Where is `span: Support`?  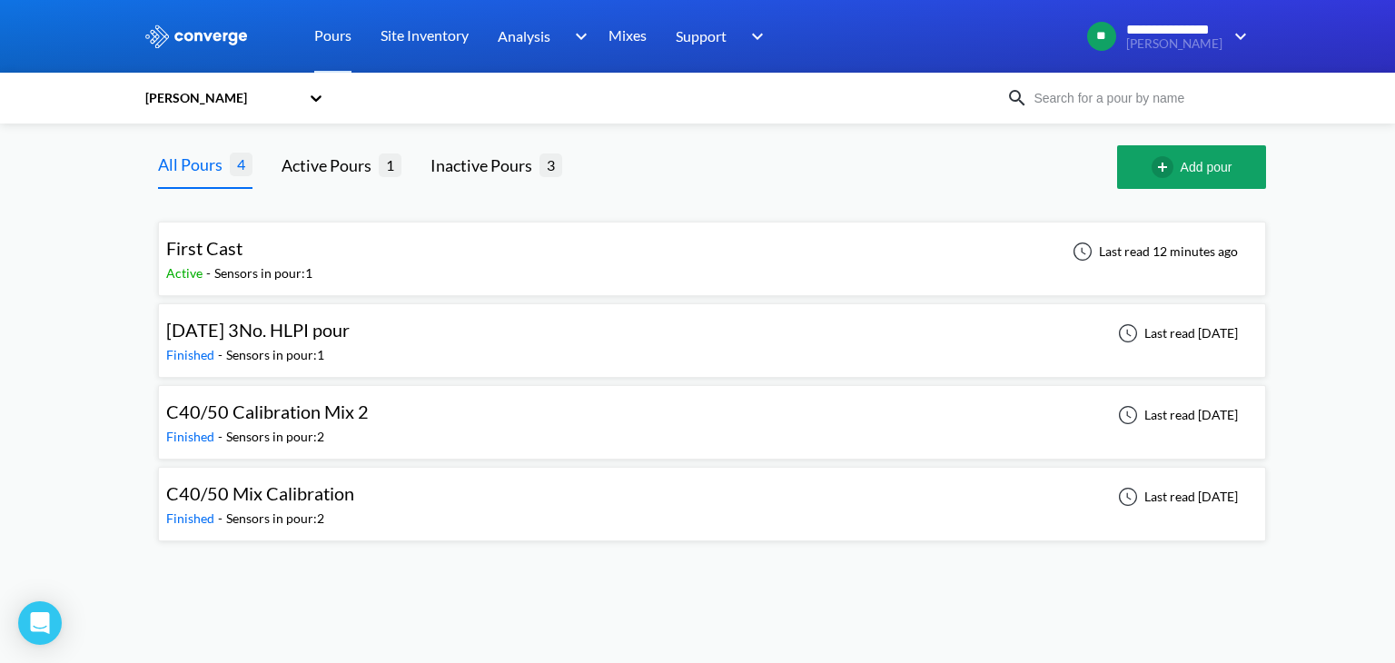 span: Support is located at coordinates (701, 35).